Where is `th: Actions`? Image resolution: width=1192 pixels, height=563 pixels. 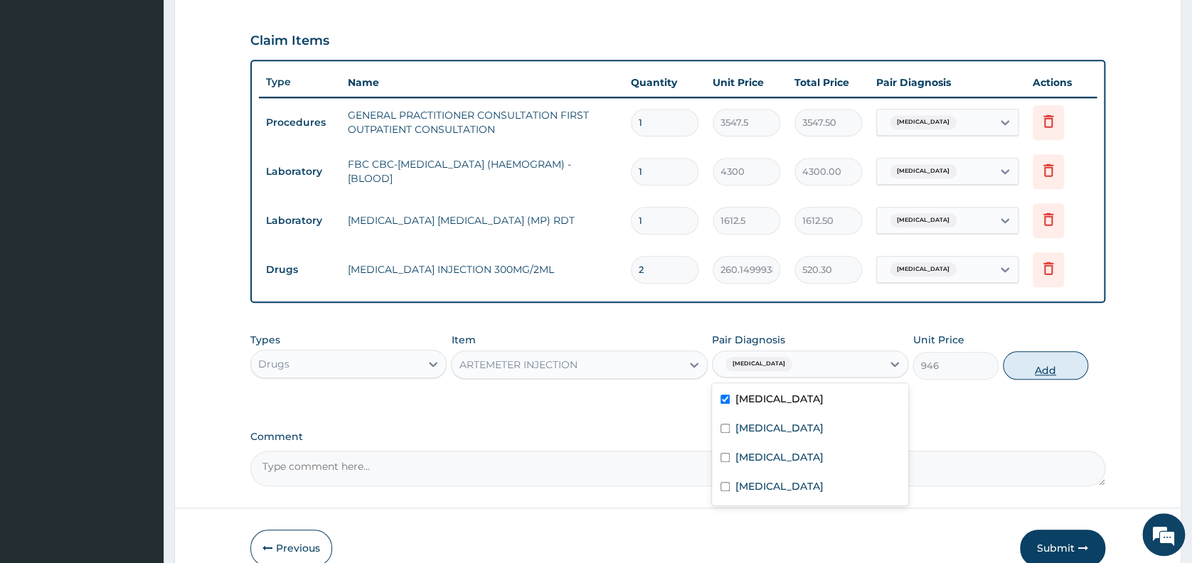
th: Actions is located at coordinates (1061, 83).